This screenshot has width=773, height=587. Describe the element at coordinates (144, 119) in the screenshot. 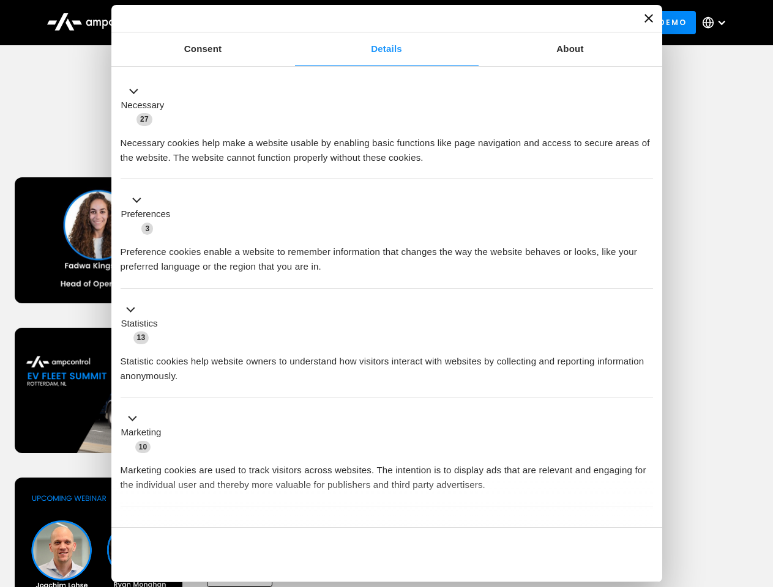

I see `span: 27` at that location.